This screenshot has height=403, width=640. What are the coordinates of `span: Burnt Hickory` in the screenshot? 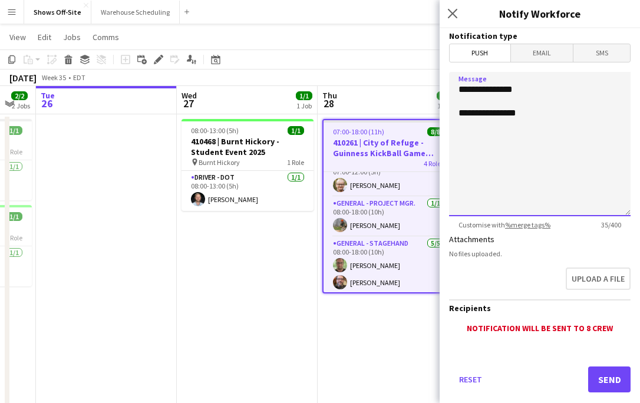 It's located at (219, 162).